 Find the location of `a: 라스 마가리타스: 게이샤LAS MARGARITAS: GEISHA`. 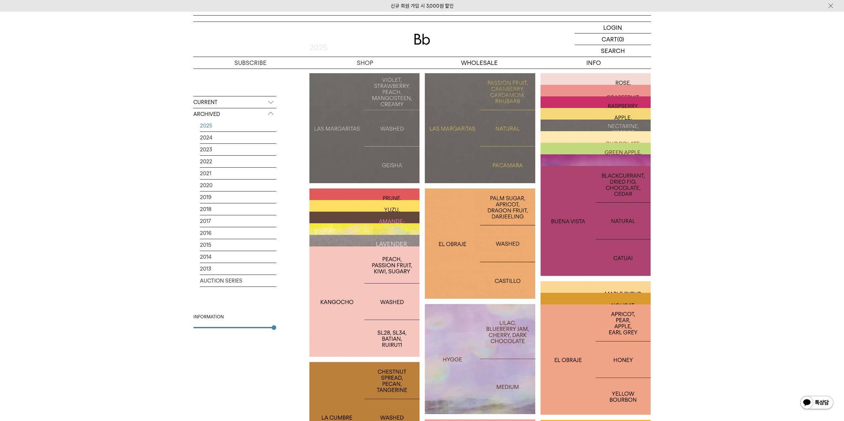

a: 라스 마가리타스: 게이샤LAS MARGARITAS: GEISHA is located at coordinates (364, 128).